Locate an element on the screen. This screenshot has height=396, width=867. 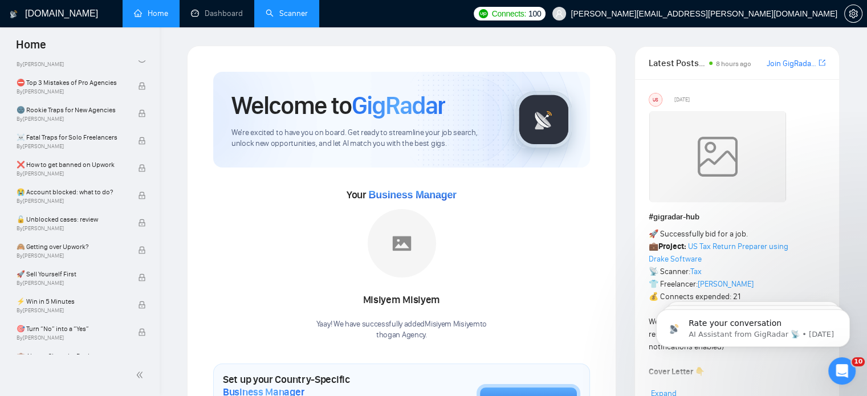
span: 8 hours ago is located at coordinates (733, 64).